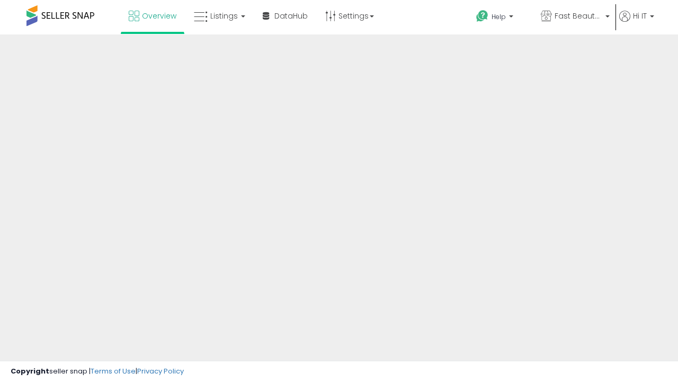 This screenshot has width=678, height=382. What do you see at coordinates (159, 16) in the screenshot?
I see `span: Overview` at bounding box center [159, 16].